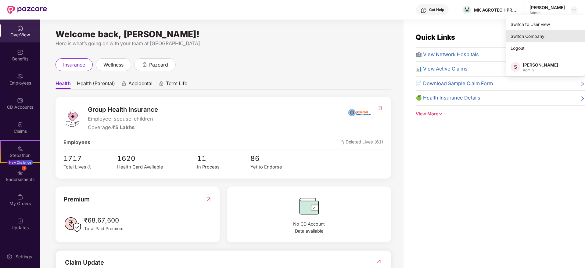 The image size is (585, 268). Describe the element at coordinates (362, 142) in the screenshot. I see `span: Deleted Lives (61)` at that location.